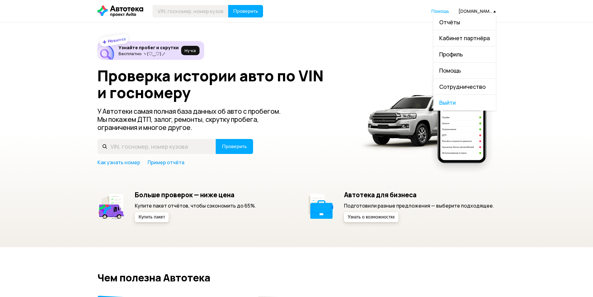 This screenshot has width=593, height=297. What do you see at coordinates (190, 50) in the screenshot?
I see `span: Ну‑ка` at bounding box center [190, 50].